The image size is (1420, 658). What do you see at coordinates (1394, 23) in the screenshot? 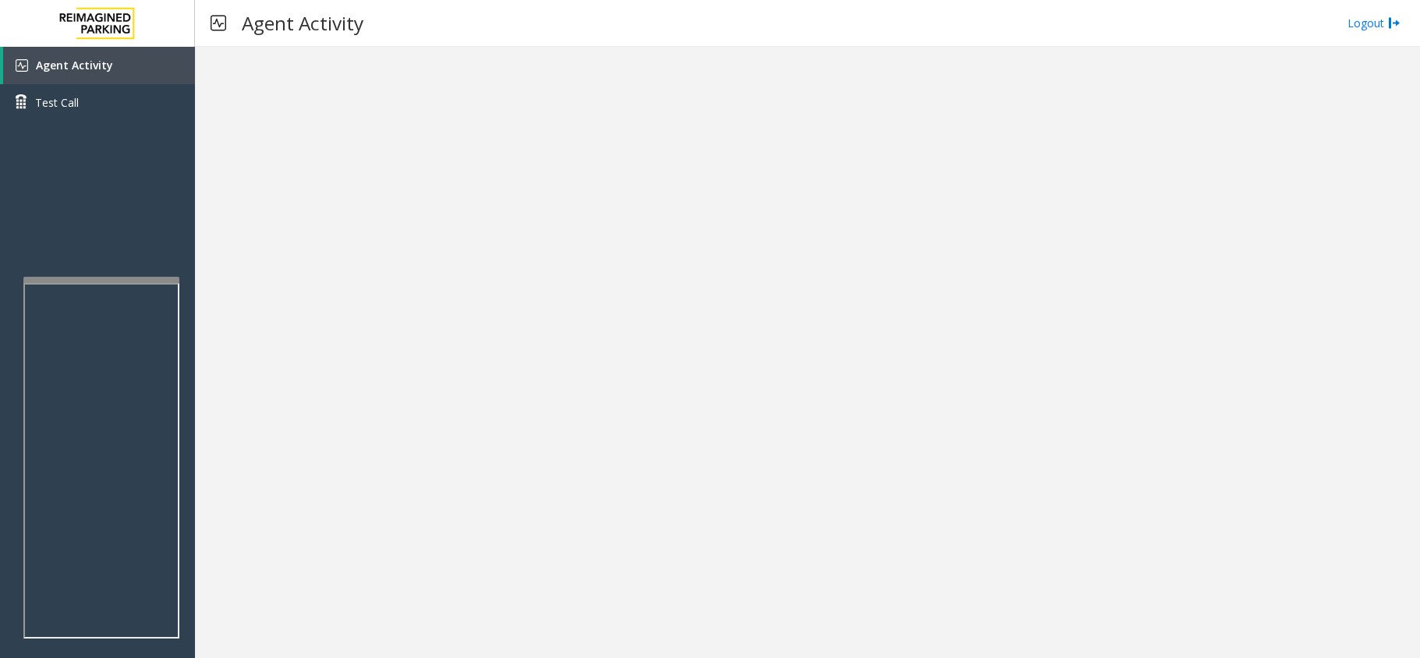
I see `img: logout` at bounding box center [1394, 23].